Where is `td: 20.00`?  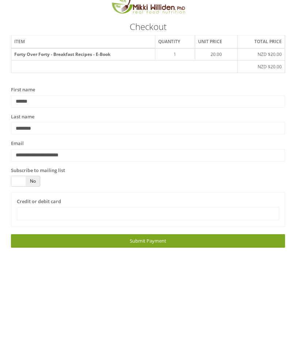 td: 20.00 is located at coordinates (216, 55).